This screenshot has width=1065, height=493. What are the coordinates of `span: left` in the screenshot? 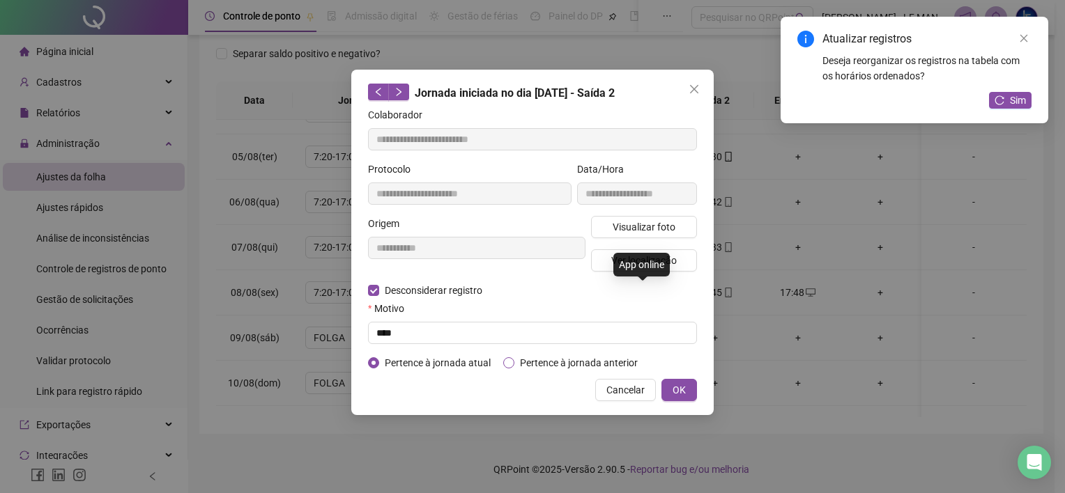 It's located at (378, 92).